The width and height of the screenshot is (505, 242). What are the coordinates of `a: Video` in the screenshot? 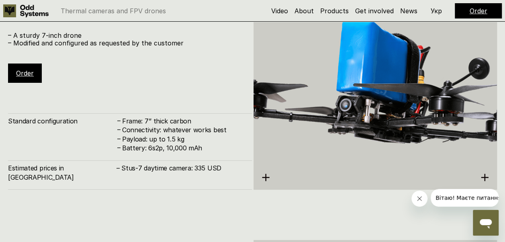 It's located at (279, 11).